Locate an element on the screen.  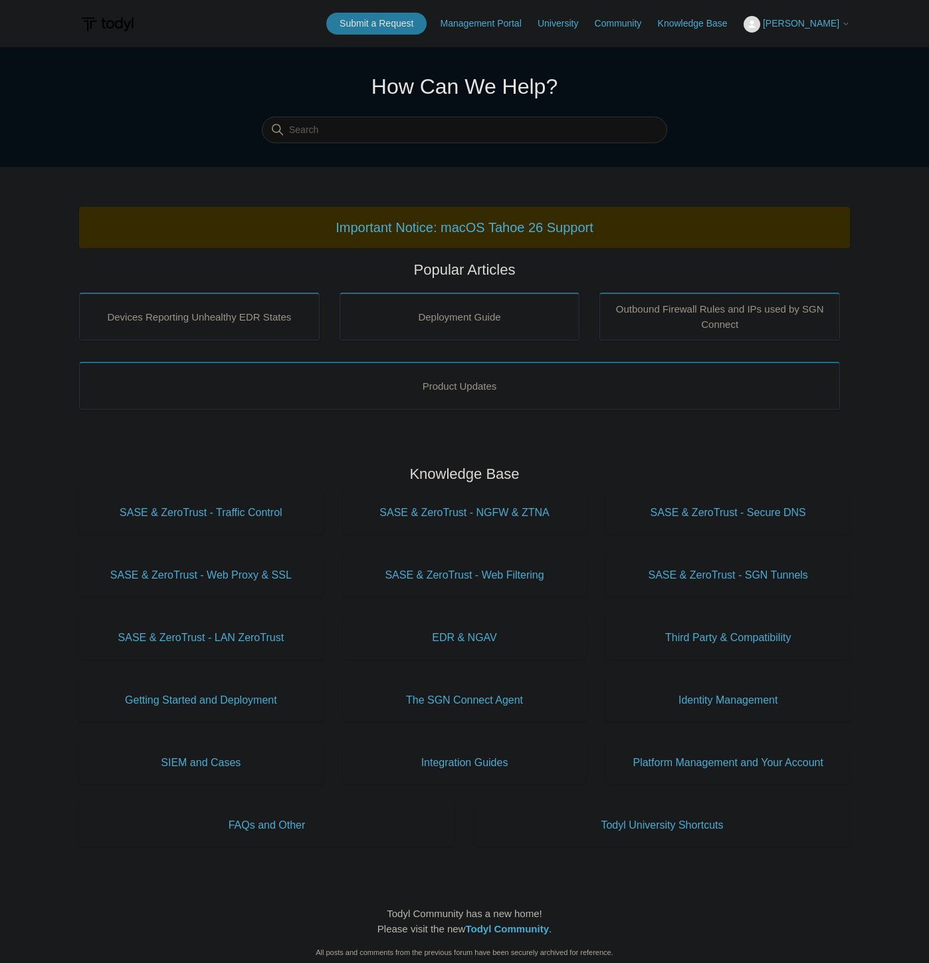
h2: Knowledge Base is located at coordinates (465, 473).